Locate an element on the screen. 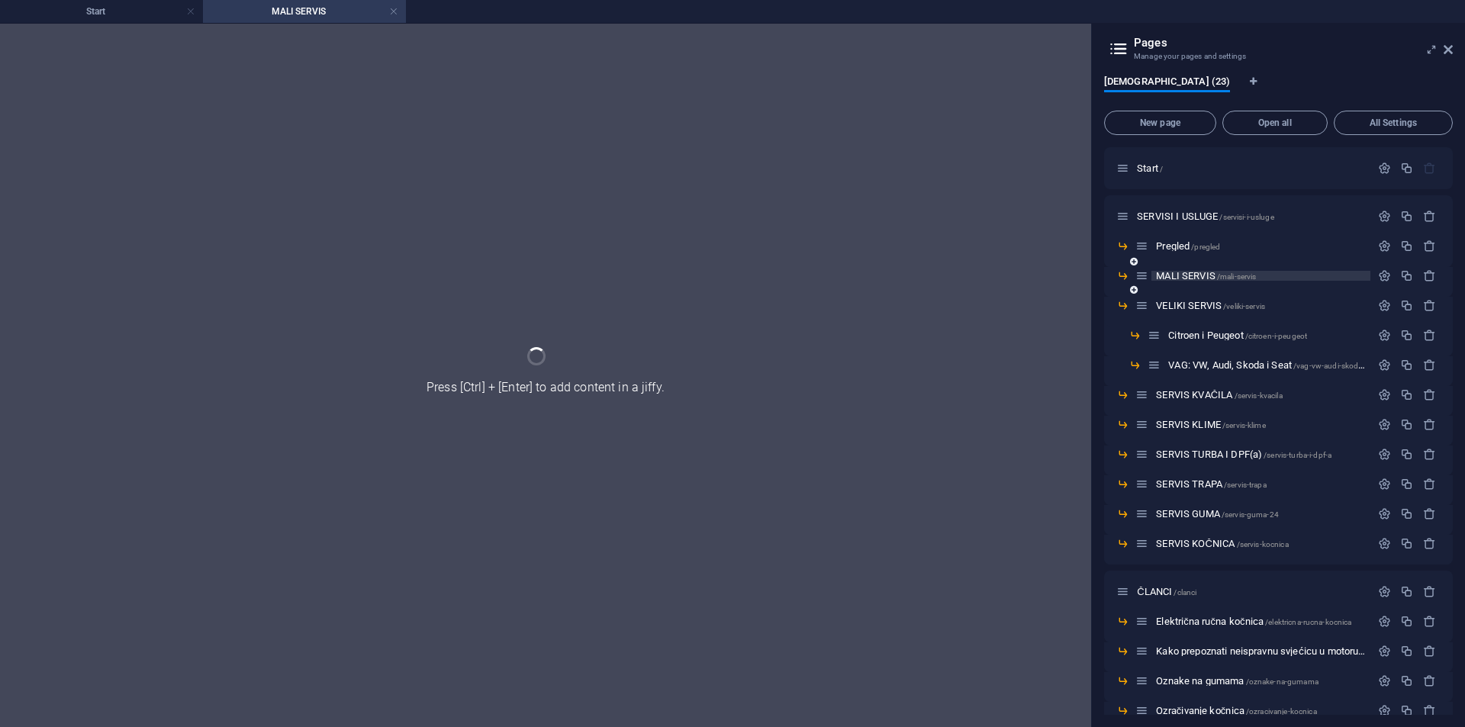 Image resolution: width=1465 pixels, height=727 pixels. span: /servis-guma-24 is located at coordinates (1249, 514).